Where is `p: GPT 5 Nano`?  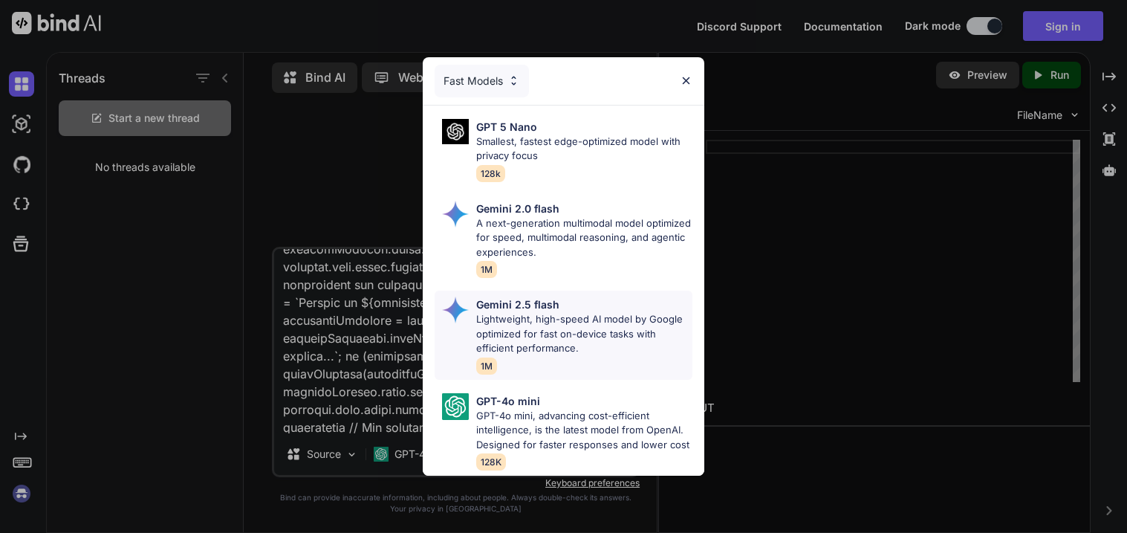 p: GPT 5 Nano is located at coordinates (507, 126).